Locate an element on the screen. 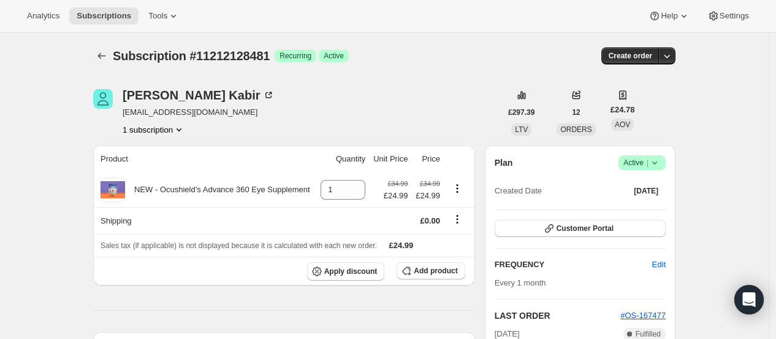  span: Apply discount is located at coordinates (351, 271).